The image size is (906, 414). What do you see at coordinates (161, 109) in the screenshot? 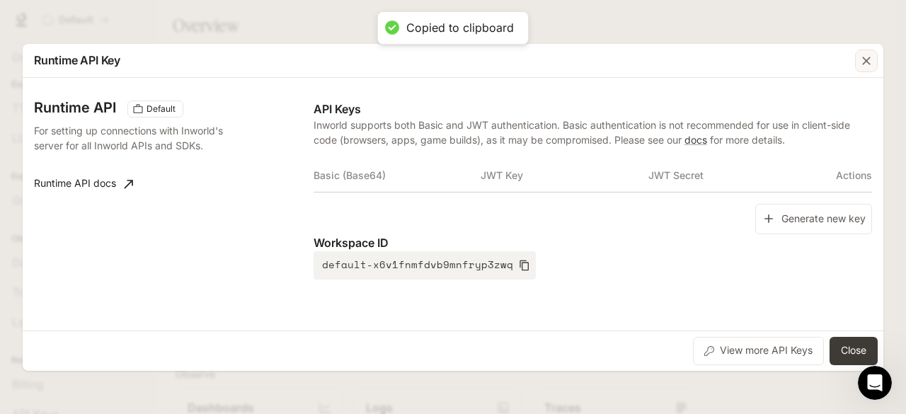
I see `span: Default` at bounding box center [161, 109].